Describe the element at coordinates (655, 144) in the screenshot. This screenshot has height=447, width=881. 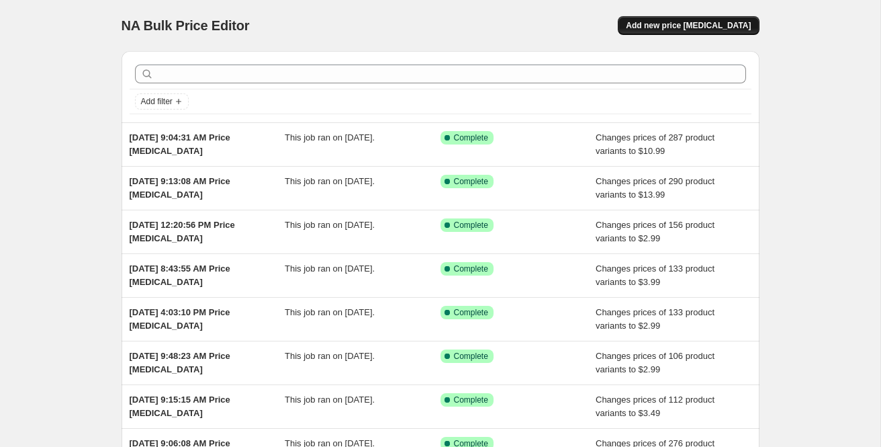
I see `span: Changes prices of 287 product variants to $10.99` at that location.